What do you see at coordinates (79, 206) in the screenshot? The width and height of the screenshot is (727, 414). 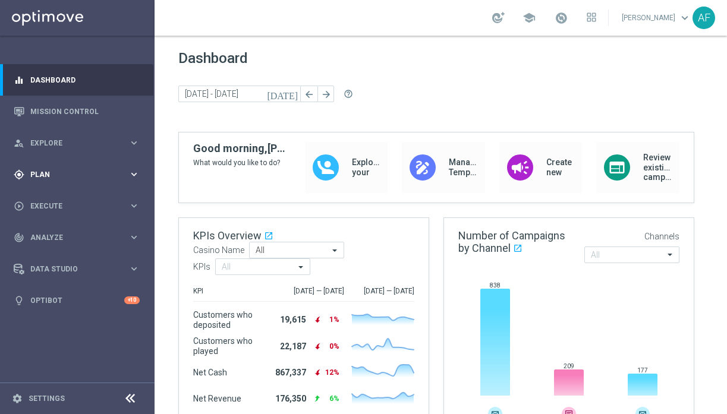 I see `span: Execute` at bounding box center [79, 206].